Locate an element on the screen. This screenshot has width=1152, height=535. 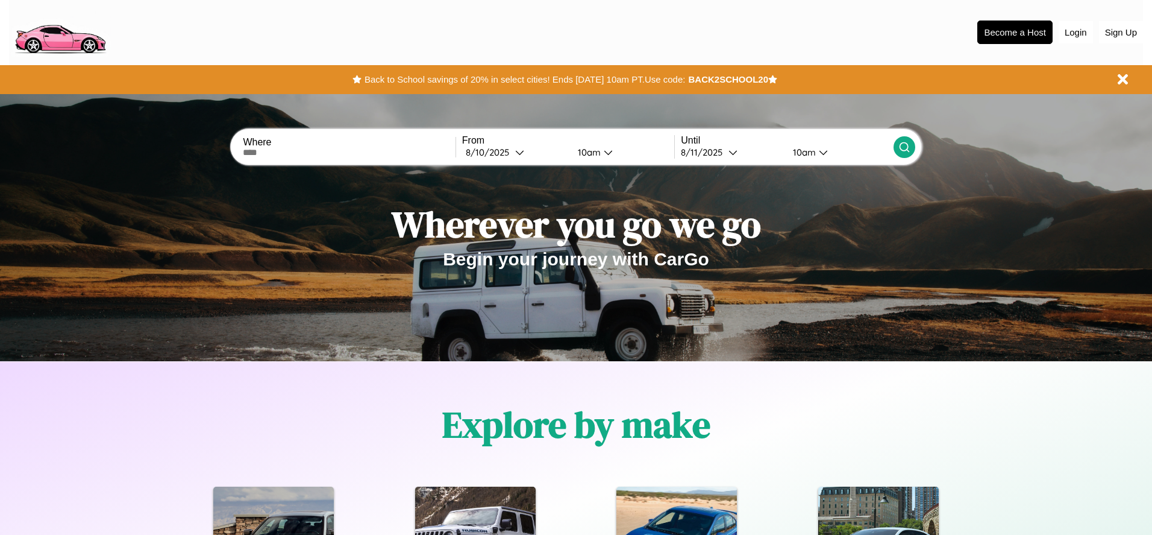
label: Where is located at coordinates (349, 142).